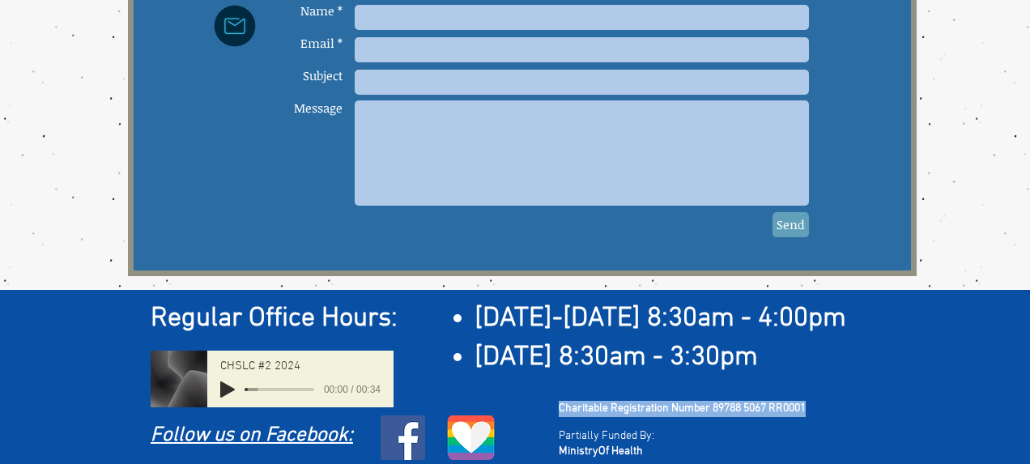 Image resolution: width=1030 pixels, height=464 pixels. I want to click on span: Charitable Registration Number 89788 5067 RR0001, so click(682, 408).